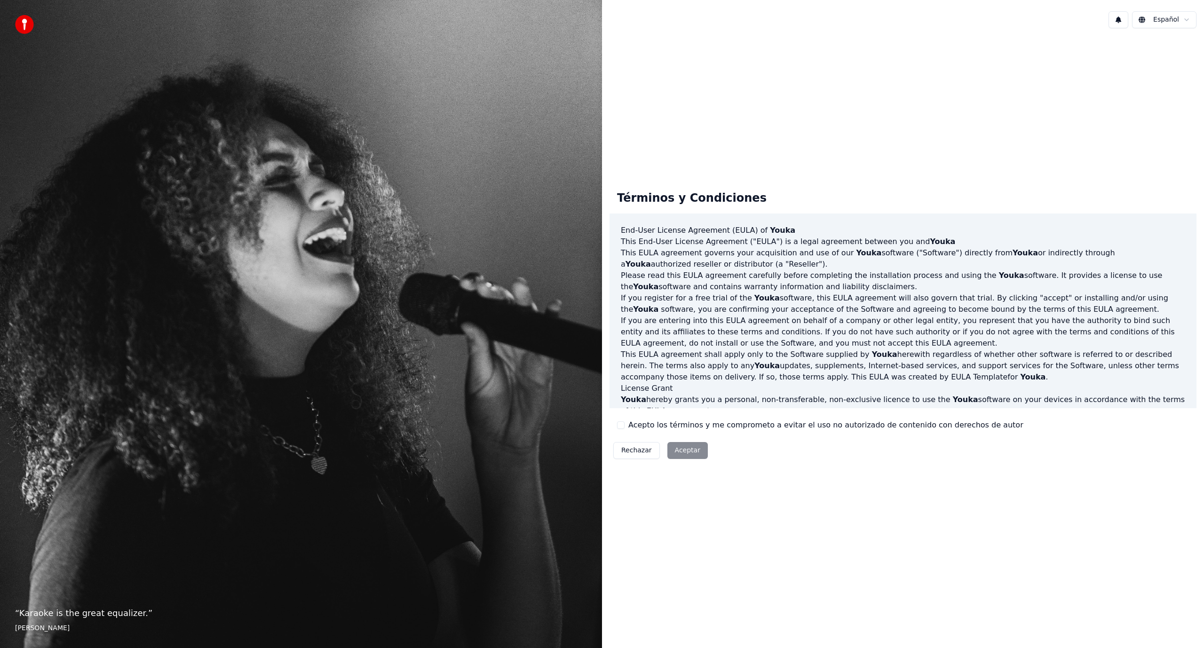 The height and width of the screenshot is (648, 1204). I want to click on p: This End-User License Agreement ("EULA") is a legal agreement between you and, so click(903, 242).